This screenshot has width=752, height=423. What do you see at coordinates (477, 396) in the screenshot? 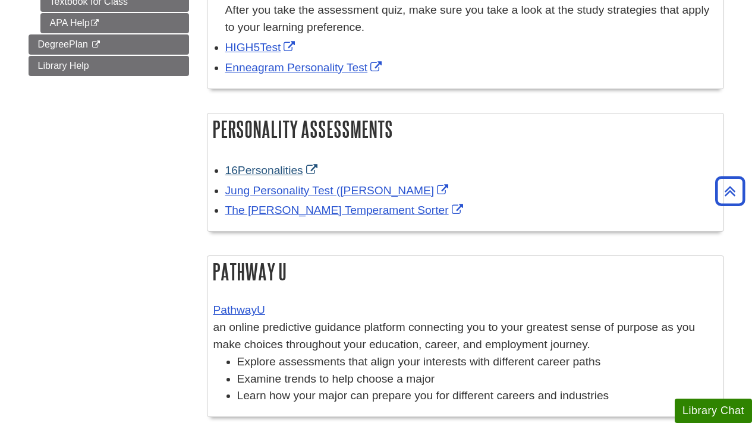
I see `li: Learn how your major can prepare you for different careers and industries` at bounding box center [477, 396].